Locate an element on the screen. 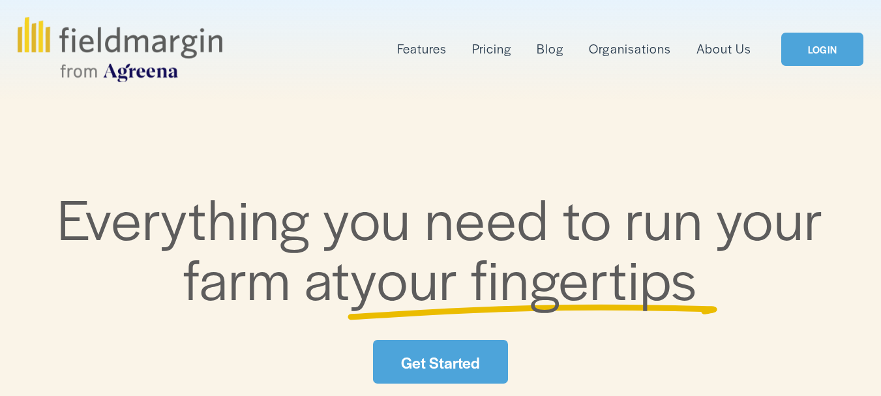 The width and height of the screenshot is (881, 396). a: Pricing is located at coordinates (492, 49).